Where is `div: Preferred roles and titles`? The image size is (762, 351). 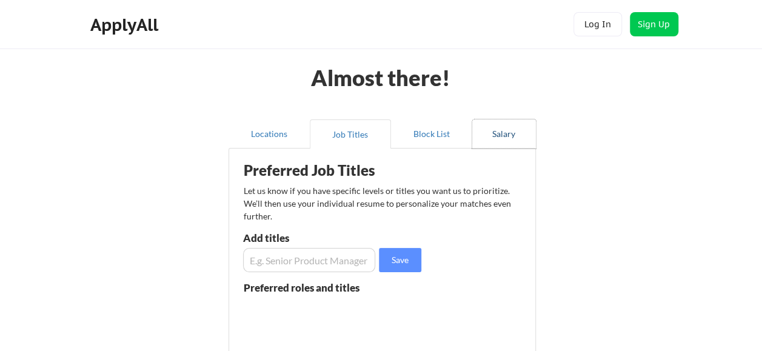 div: Preferred roles and titles is located at coordinates (309, 287).